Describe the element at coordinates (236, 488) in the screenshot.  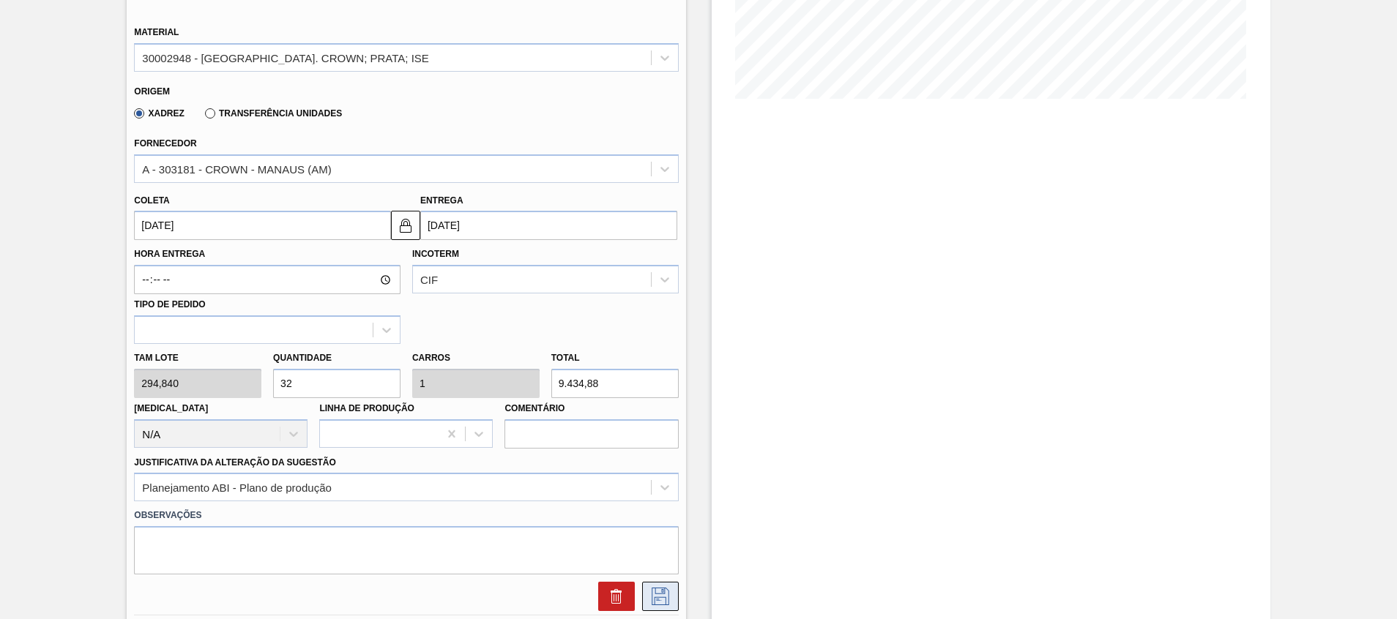
I see `div: Planejamento ABI - Plano de produção` at that location.